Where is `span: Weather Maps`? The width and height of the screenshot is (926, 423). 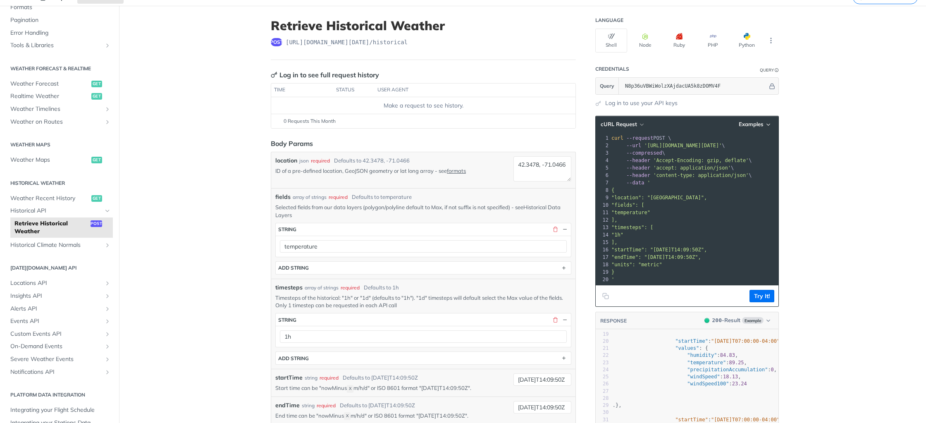 span: Weather Maps is located at coordinates (50, 160).